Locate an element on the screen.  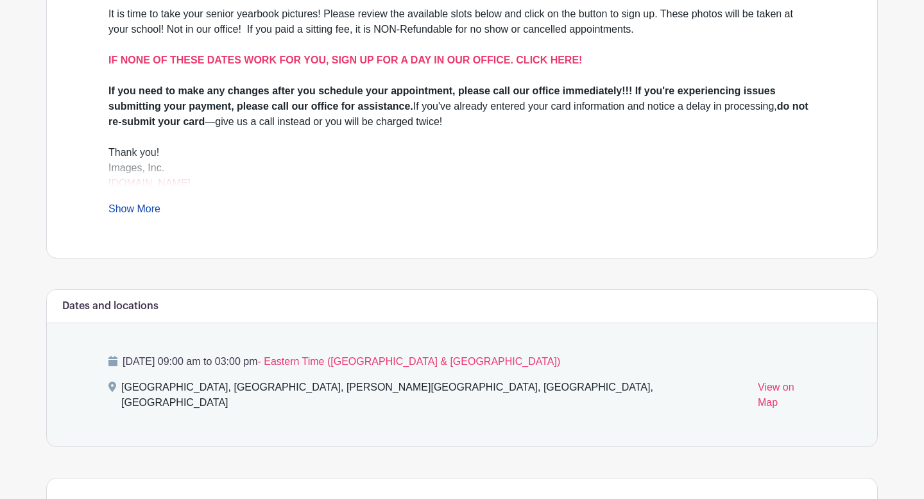
strong: If you need to make any changes after you schedule your appointment, please call our office immed... is located at coordinates (442, 98).